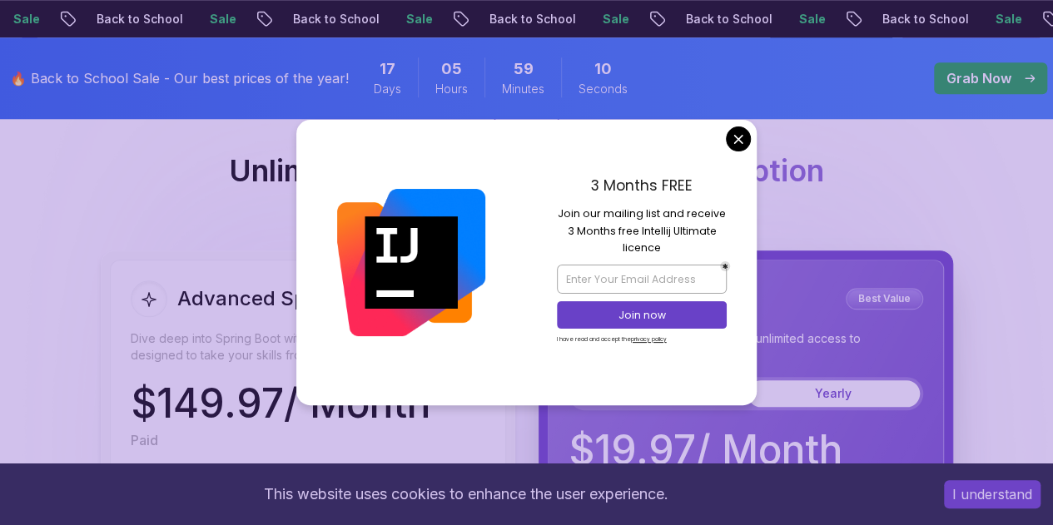 This screenshot has height=525, width=1053. Describe the element at coordinates (281, 404) in the screenshot. I see `p: $ 149.97 / Month` at that location.